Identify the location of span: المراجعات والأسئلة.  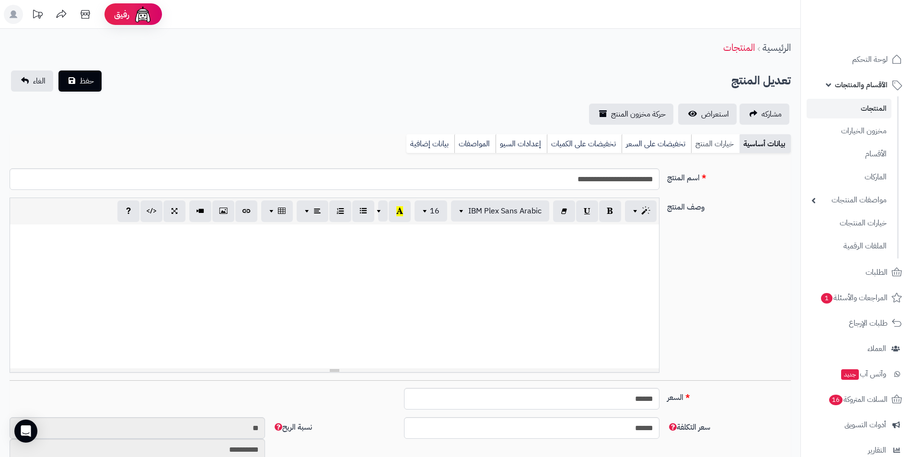
(853, 298).